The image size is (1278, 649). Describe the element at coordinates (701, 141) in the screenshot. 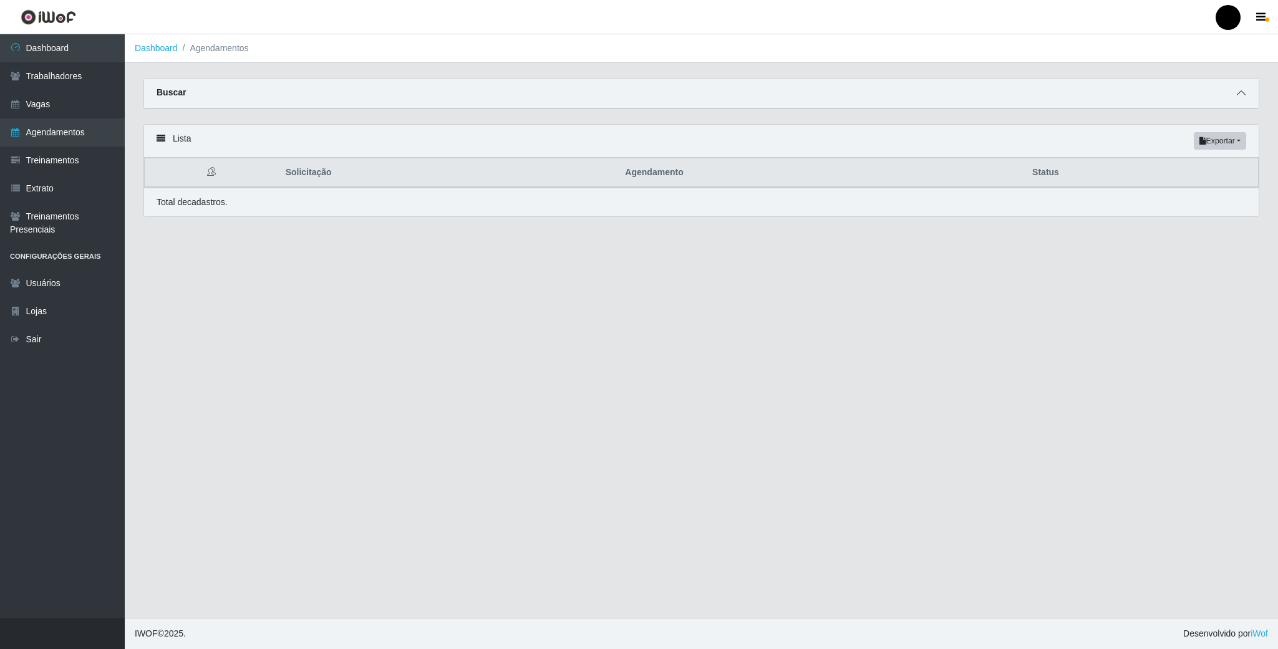

I see `div: Lista` at that location.